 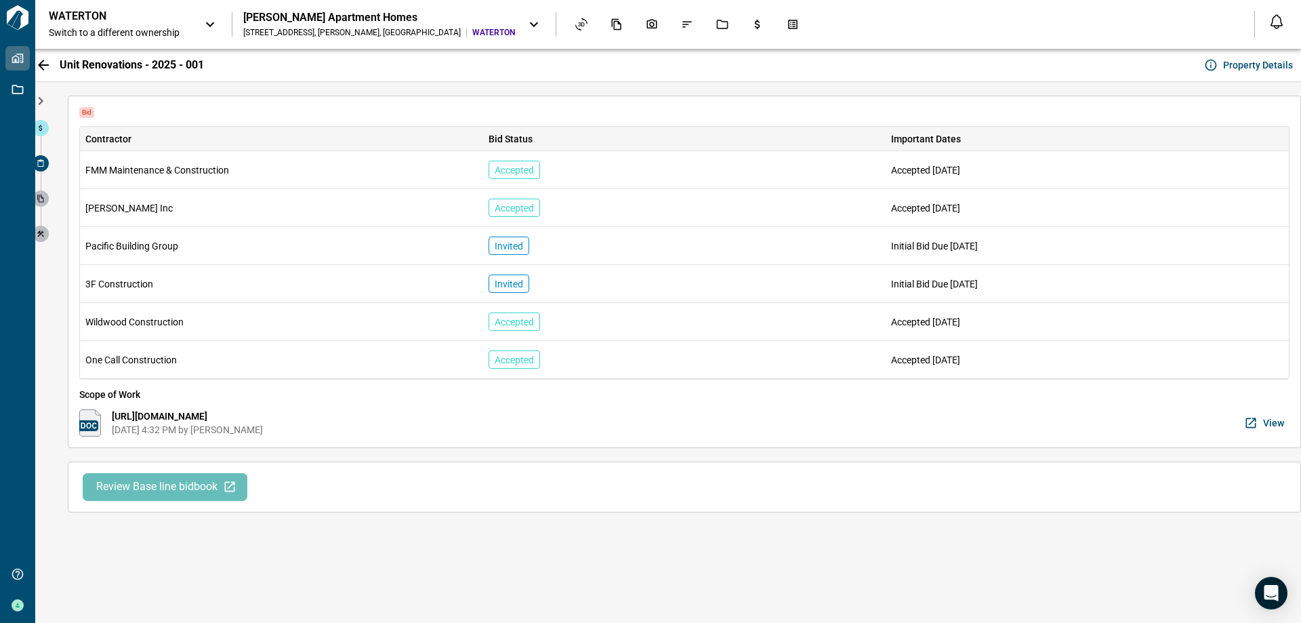 I want to click on button: Review Base line bidbook, so click(x=165, y=487).